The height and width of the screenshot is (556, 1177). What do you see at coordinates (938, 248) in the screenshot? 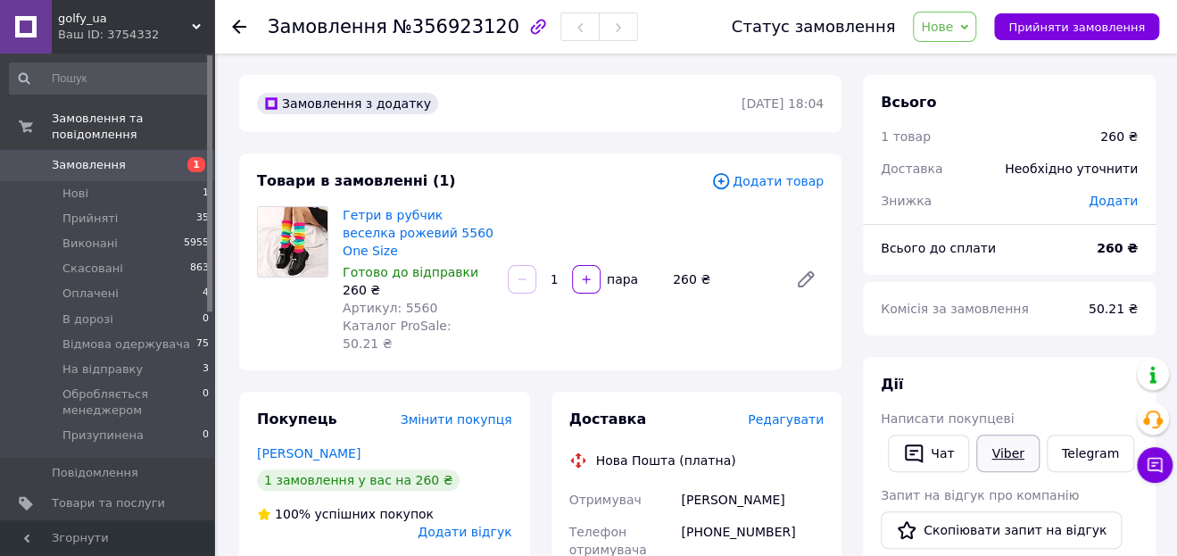
I see `span: Всього до сплати` at bounding box center [938, 248].